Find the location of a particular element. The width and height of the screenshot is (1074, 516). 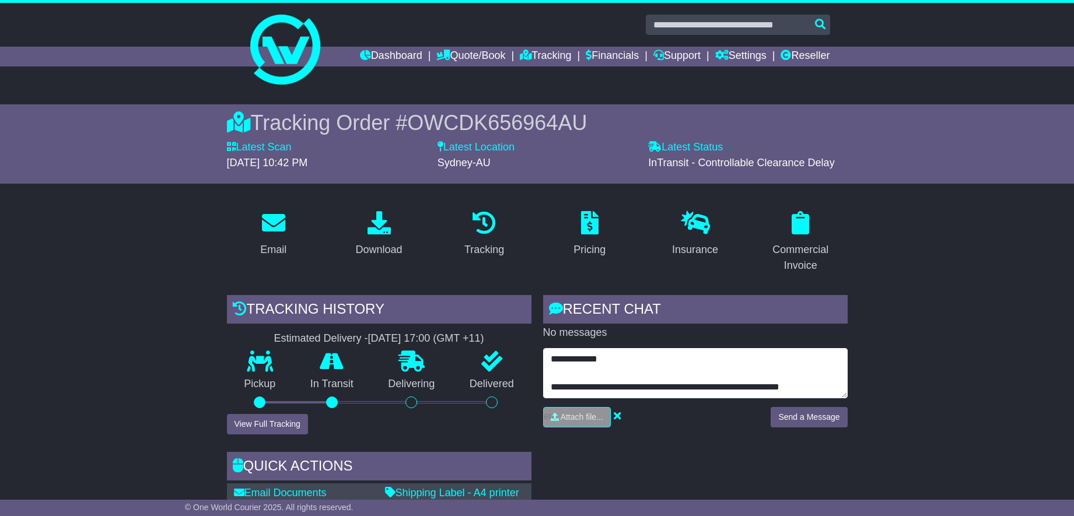

p: In Transit is located at coordinates (332, 385).